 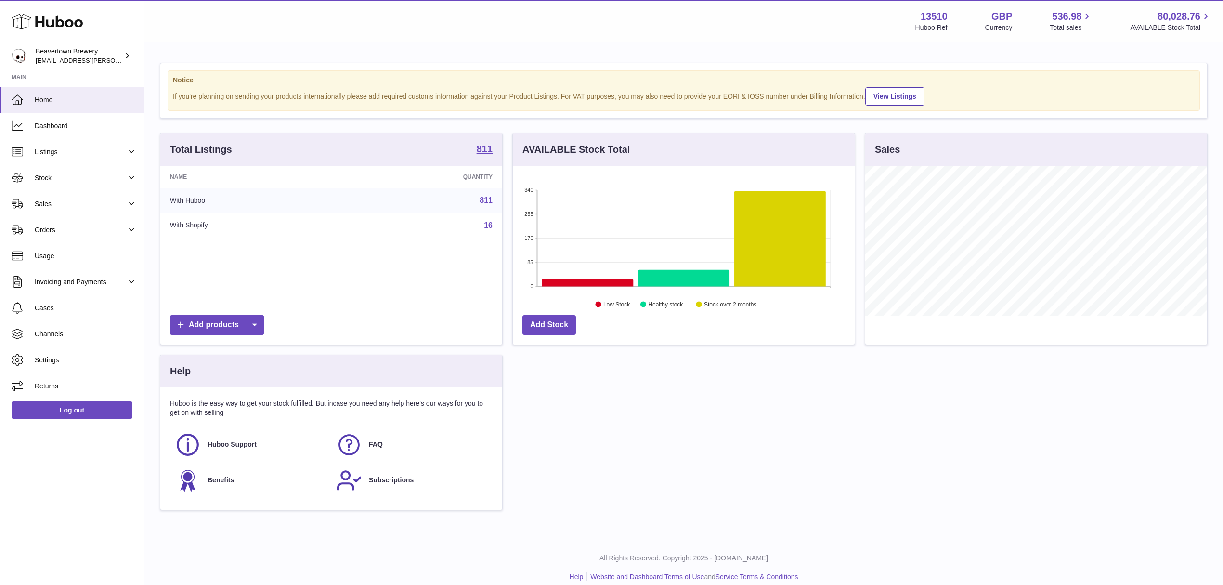 What do you see at coordinates (647, 577) in the screenshot?
I see `a: Website and Dashboard Terms of Use` at bounding box center [647, 577].